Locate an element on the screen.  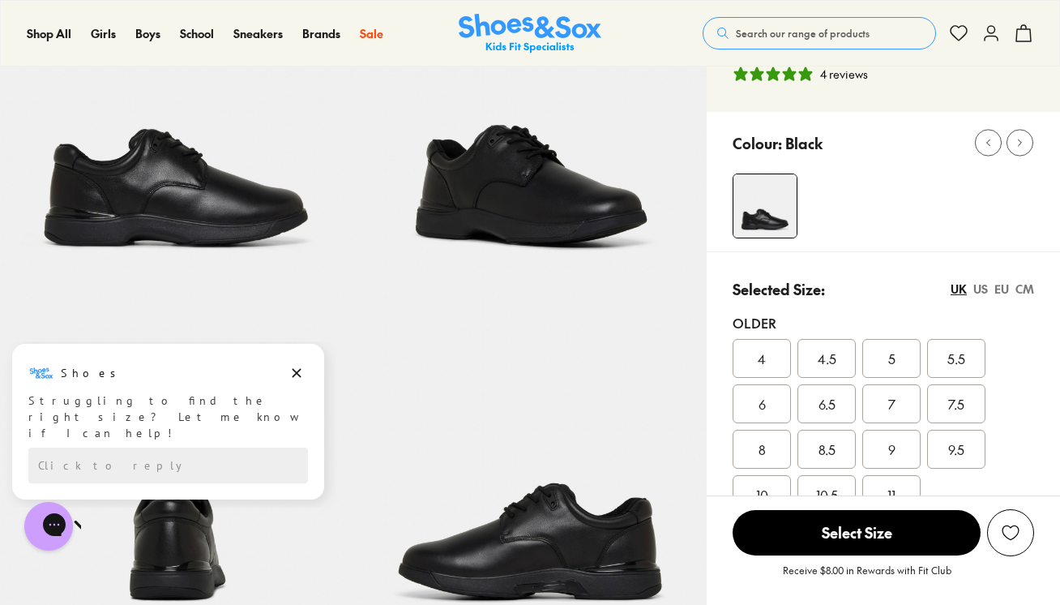
button: 5 stars, 4 ratings is located at coordinates (800, 74).